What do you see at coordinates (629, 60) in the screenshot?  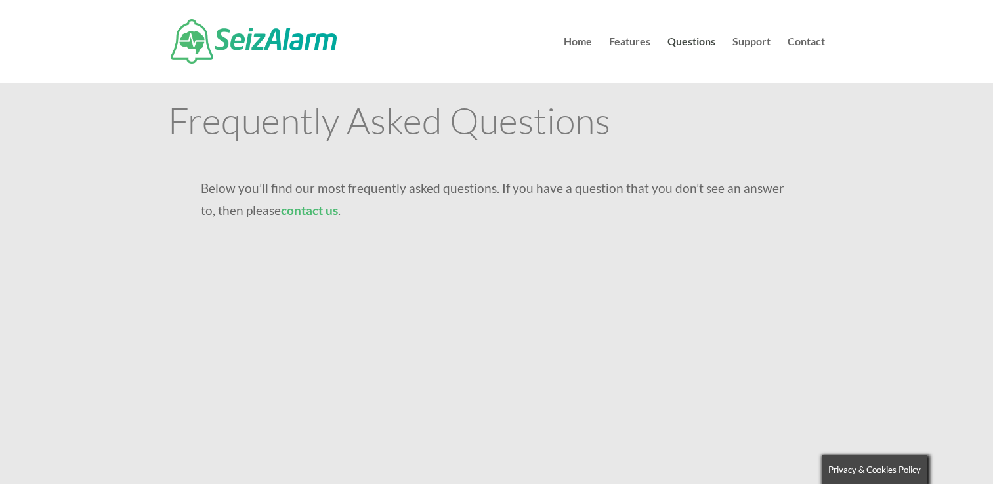 I see `a: Features` at bounding box center [629, 60].